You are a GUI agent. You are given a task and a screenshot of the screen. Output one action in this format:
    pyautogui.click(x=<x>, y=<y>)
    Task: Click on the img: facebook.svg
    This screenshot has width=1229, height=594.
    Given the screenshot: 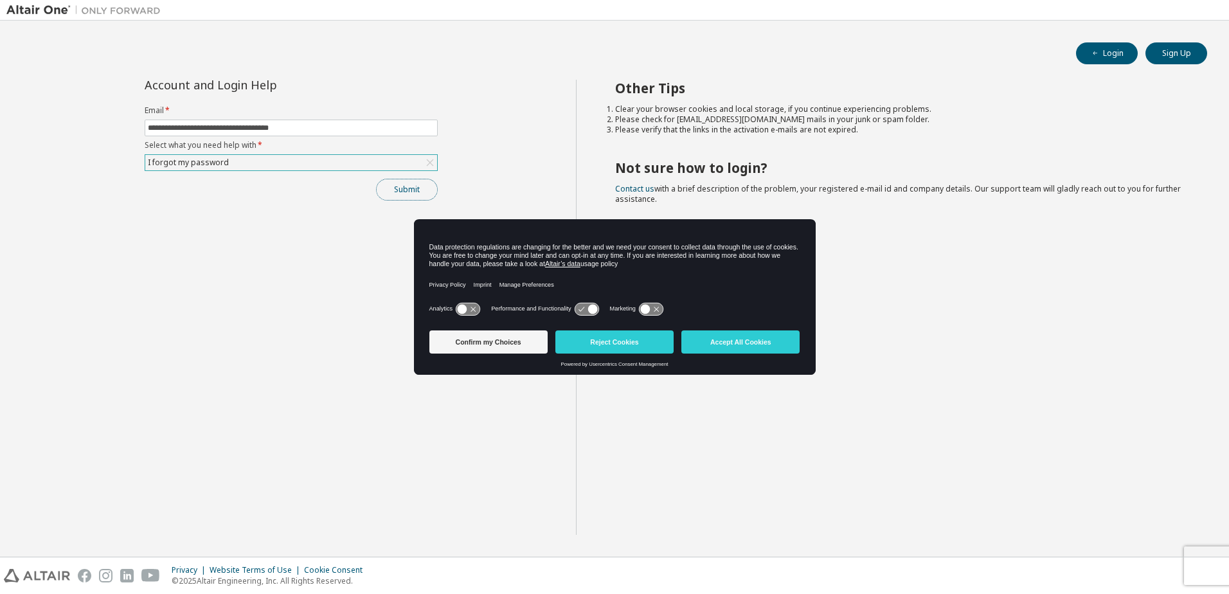 What is the action you would take?
    pyautogui.click(x=84, y=575)
    